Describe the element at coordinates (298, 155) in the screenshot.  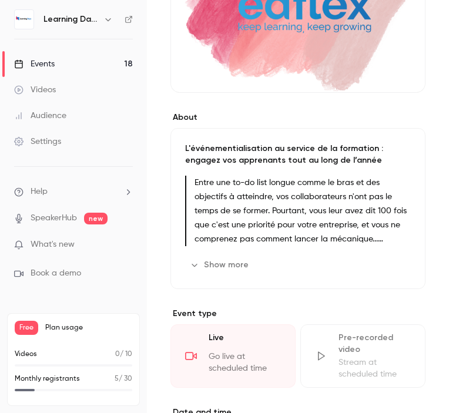
I see `p: L'événementialisation au service de la formation : engagez vos apprenants tout au long de l’année` at that location.